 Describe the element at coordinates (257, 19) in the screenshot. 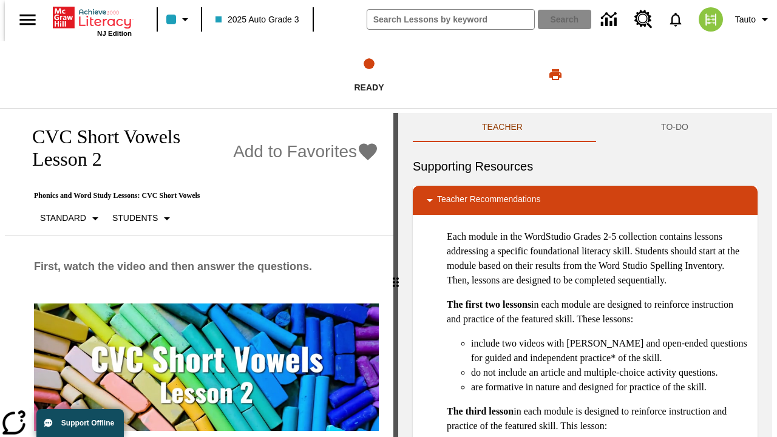

I see `span: 2025 Auto Grade 3` at that location.